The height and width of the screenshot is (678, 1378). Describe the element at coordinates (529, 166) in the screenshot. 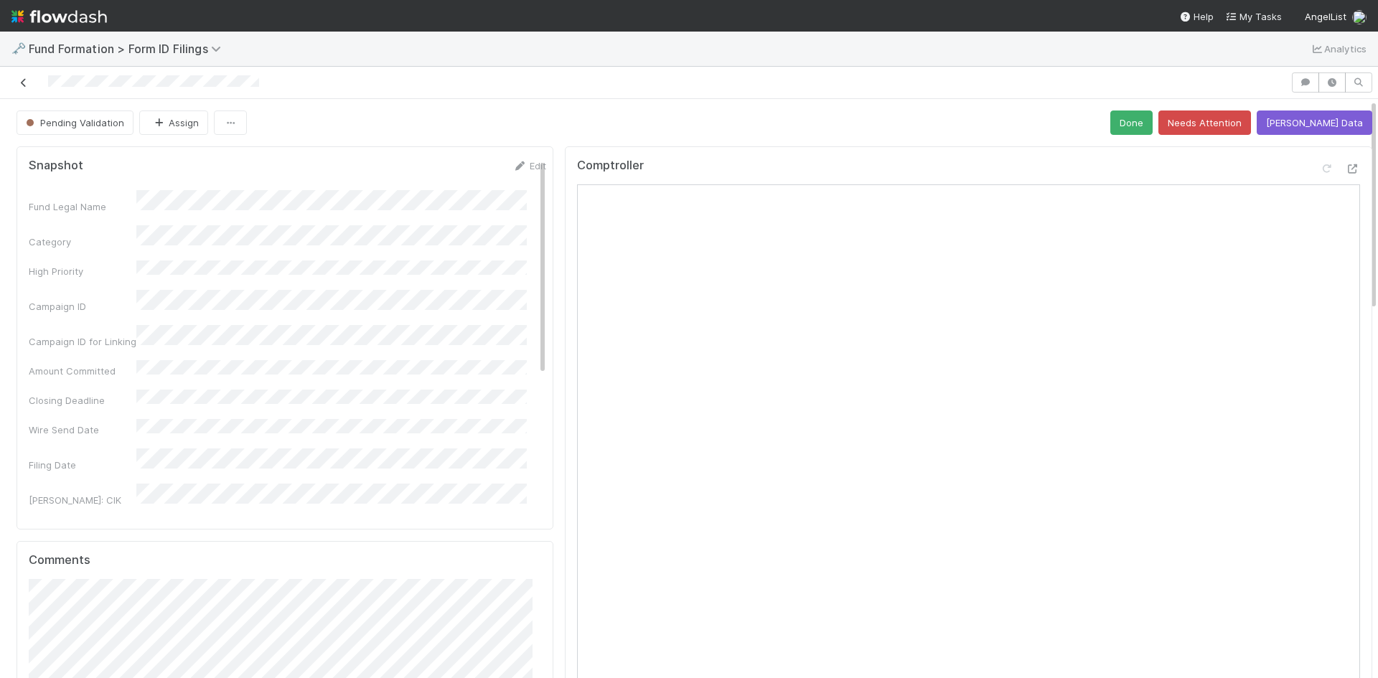

I see `a: Edit` at that location.